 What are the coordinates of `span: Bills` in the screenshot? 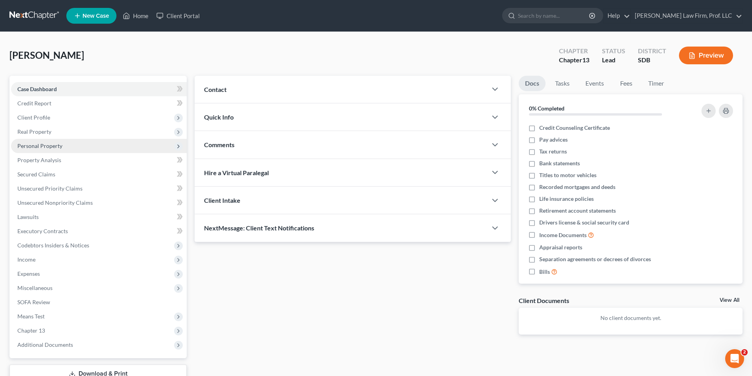 It's located at (544, 272).